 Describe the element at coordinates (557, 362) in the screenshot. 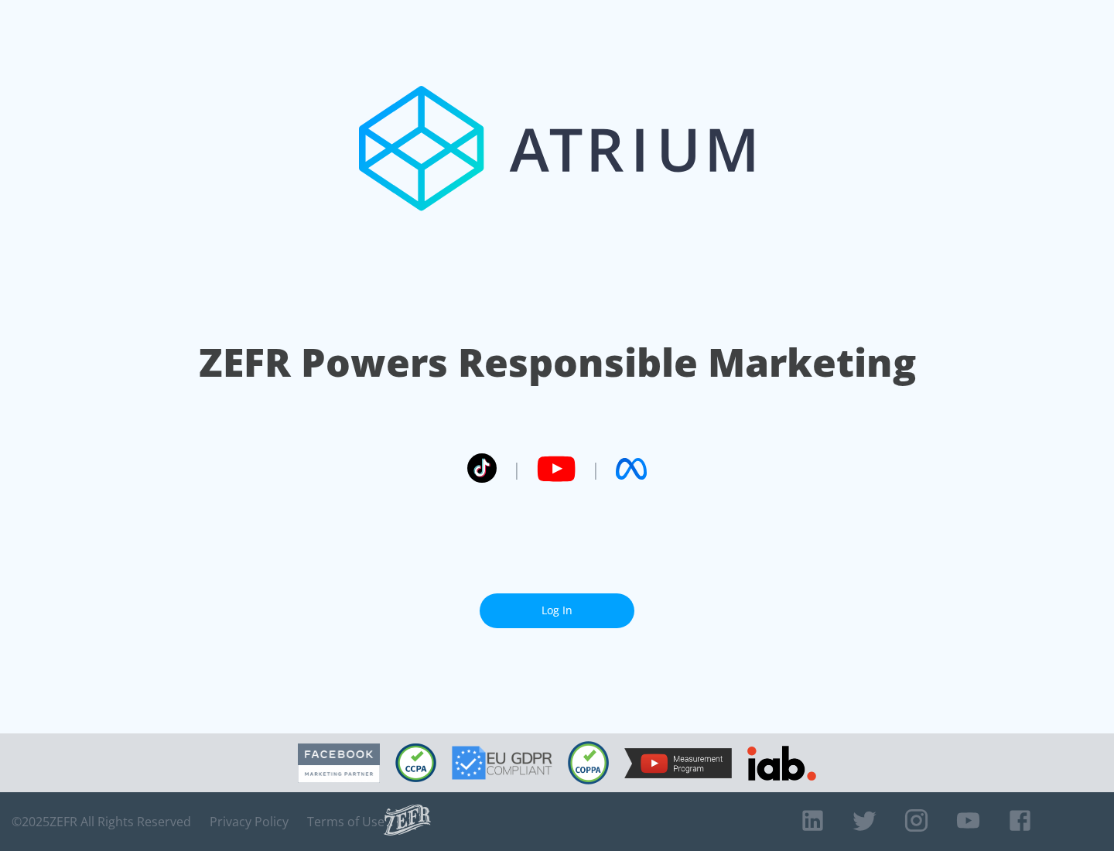

I see `h1: ZEFR Powers Responsible Marketing` at that location.